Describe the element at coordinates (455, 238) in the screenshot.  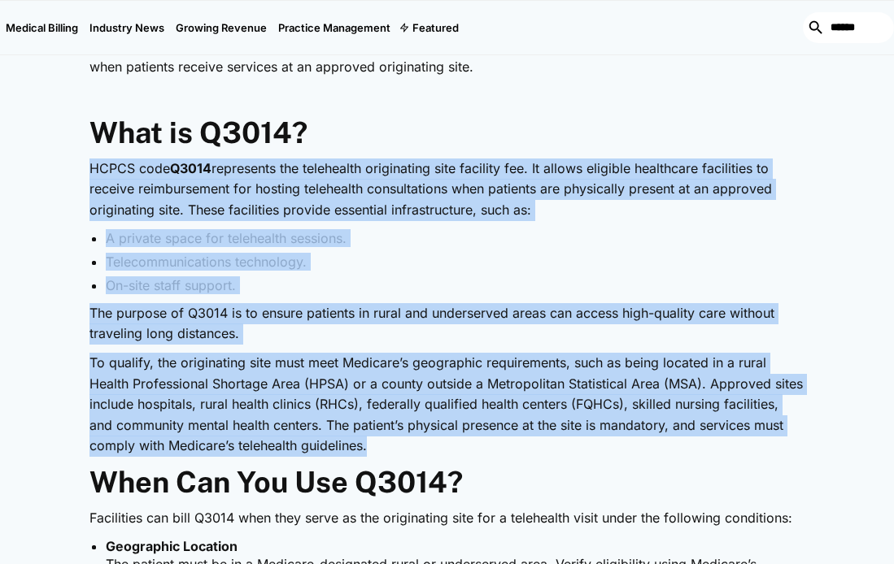
I see `li: A private space for telehealth sessions.` at that location.